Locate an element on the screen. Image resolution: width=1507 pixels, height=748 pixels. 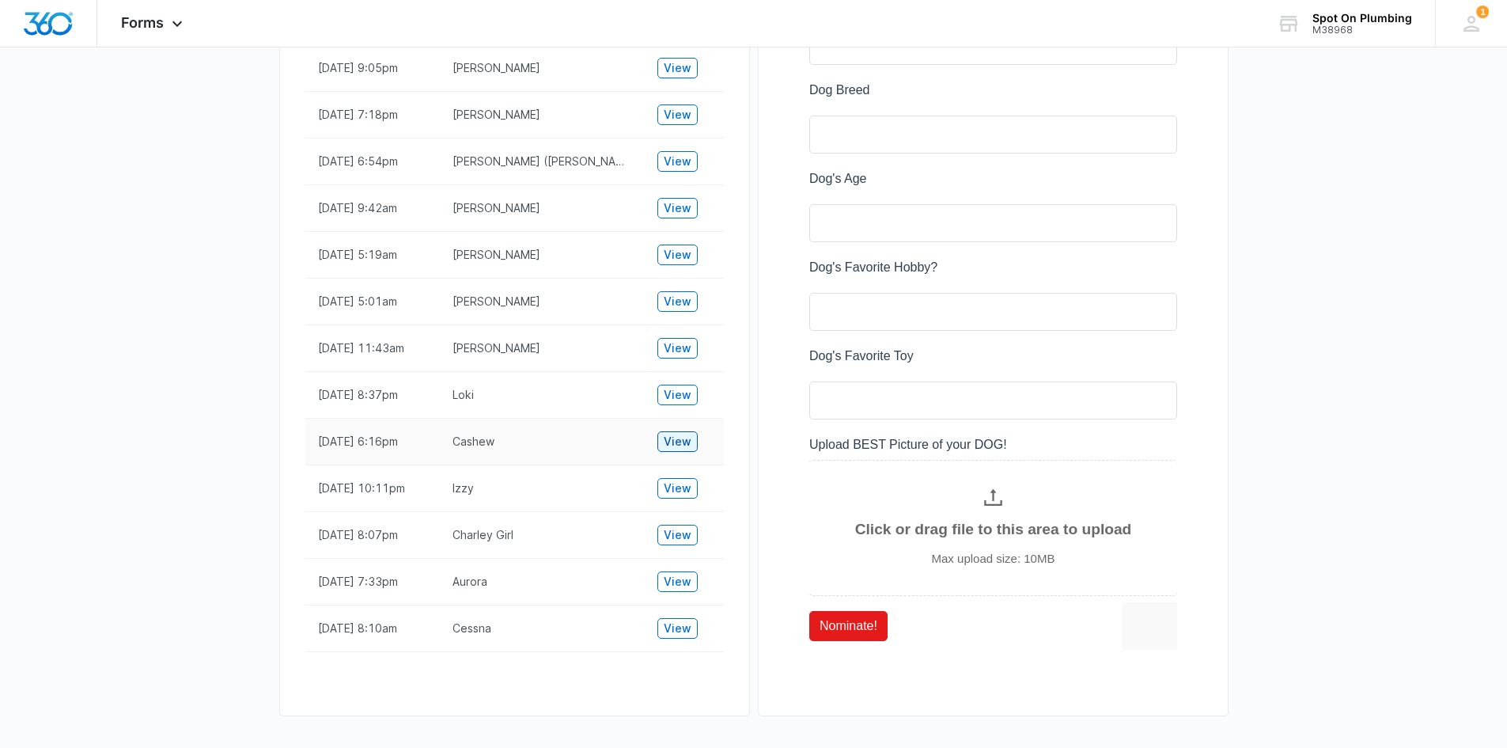
td: Benny is located at coordinates (542, 348).